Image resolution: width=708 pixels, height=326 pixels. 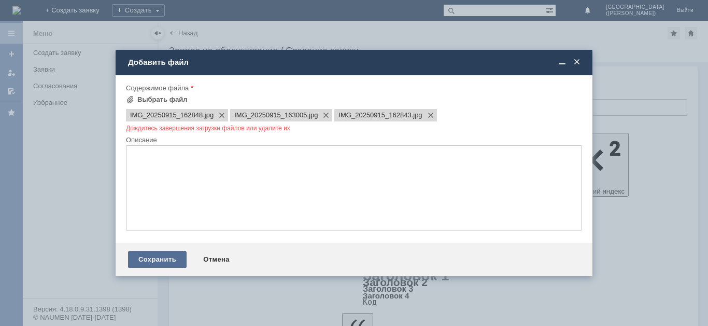 I want to click on div: Описание, so click(x=353, y=139).